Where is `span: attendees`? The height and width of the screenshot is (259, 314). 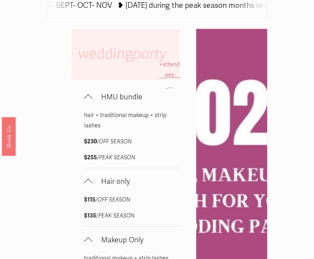
span: attendees is located at coordinates (171, 69).